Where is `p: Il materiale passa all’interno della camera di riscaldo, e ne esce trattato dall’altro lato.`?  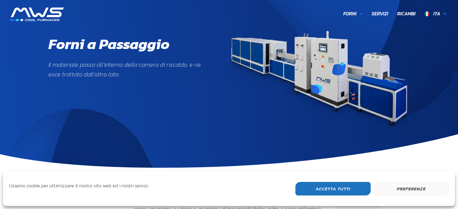
p: Il materiale passa all’interno della camera di riscaldo, e ne esce trattato dall’altro lato. is located at coordinates (130, 70).